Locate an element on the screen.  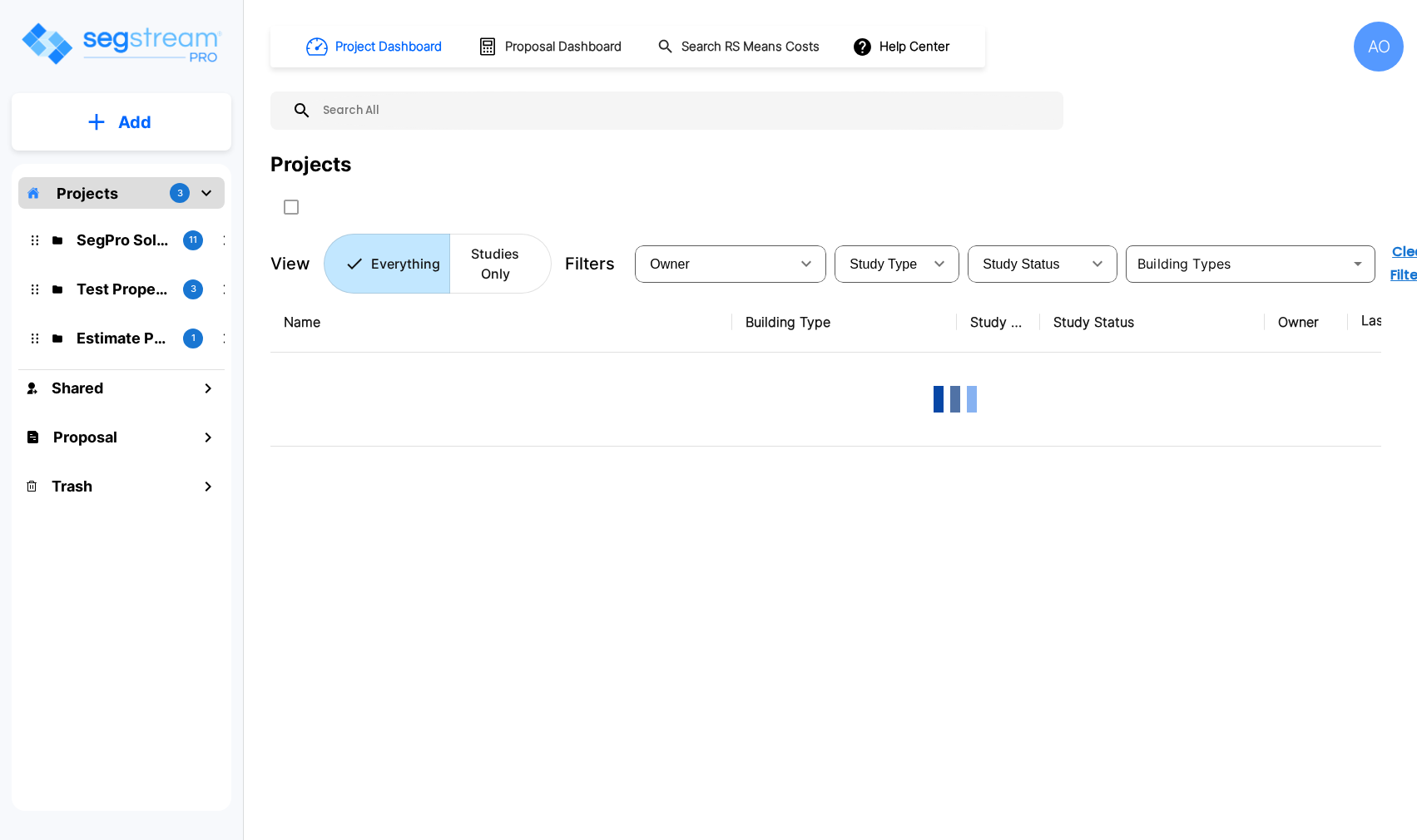
button: Search RS Means Costs is located at coordinates (740, 46).